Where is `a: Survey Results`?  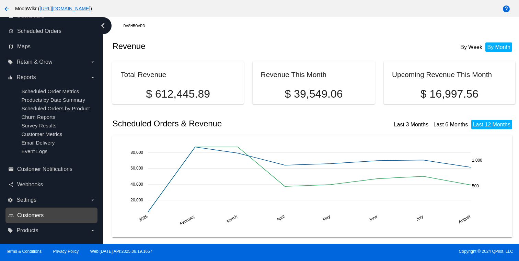
a: Survey Results is located at coordinates (39, 126).